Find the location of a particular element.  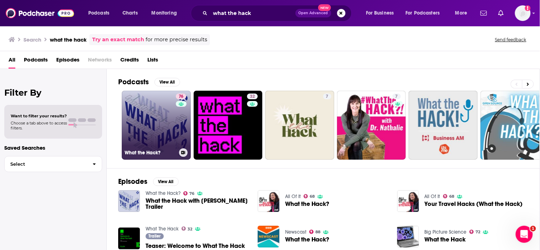

a: All is located at coordinates (12, 61).